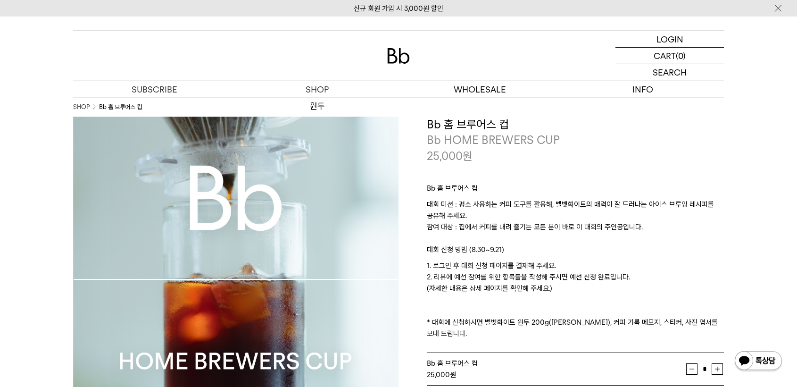  What do you see at coordinates (575, 140) in the screenshot?
I see `p: Bb HOME BREWERS CUP` at bounding box center [575, 140].